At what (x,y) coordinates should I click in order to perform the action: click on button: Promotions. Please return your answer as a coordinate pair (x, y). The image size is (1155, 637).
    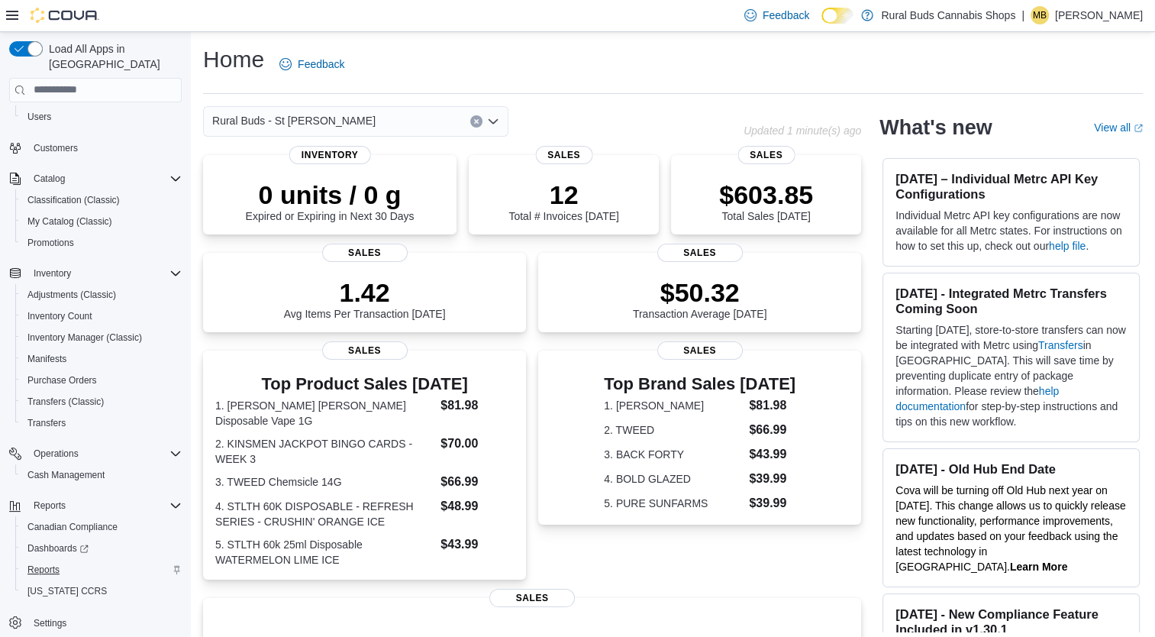
    Looking at the image, I should click on (102, 243).